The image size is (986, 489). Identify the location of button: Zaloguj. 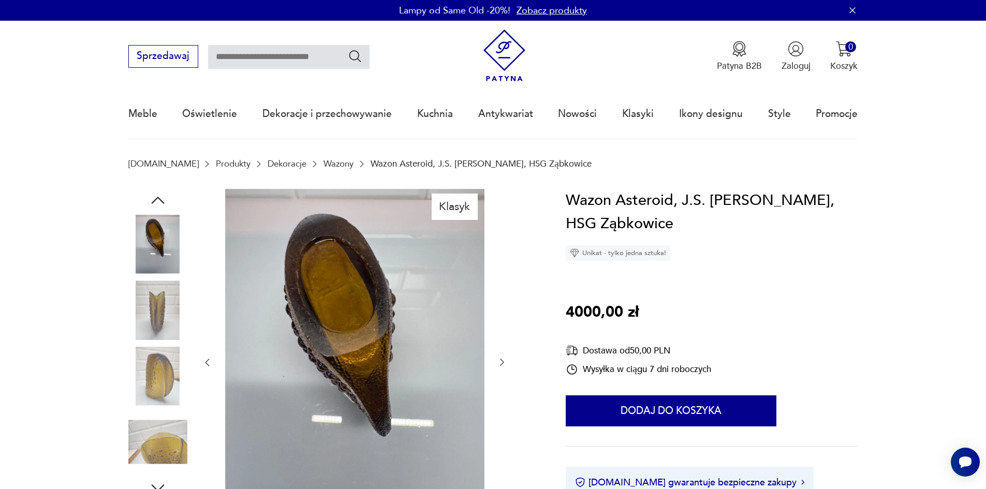
(796, 56).